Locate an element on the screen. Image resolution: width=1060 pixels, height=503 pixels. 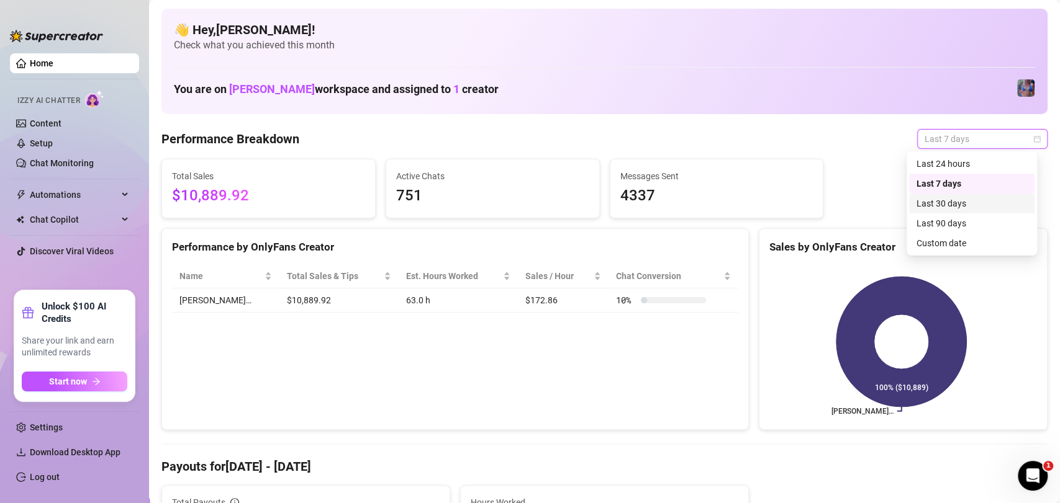
h4: Performance Breakdown is located at coordinates (230, 139).